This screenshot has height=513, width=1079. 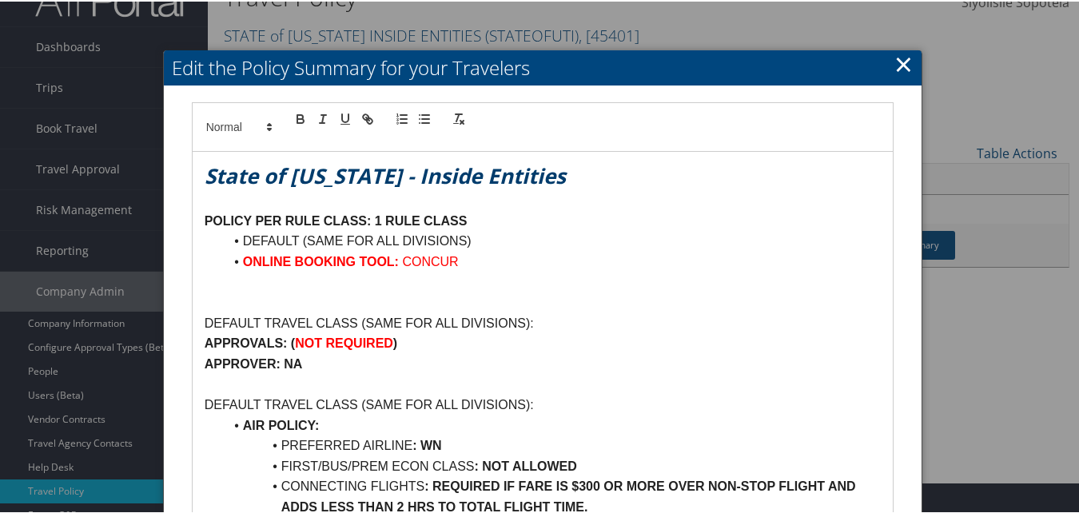 I want to click on strong: ONLINE BOOKING TOOL:, so click(x=320, y=260).